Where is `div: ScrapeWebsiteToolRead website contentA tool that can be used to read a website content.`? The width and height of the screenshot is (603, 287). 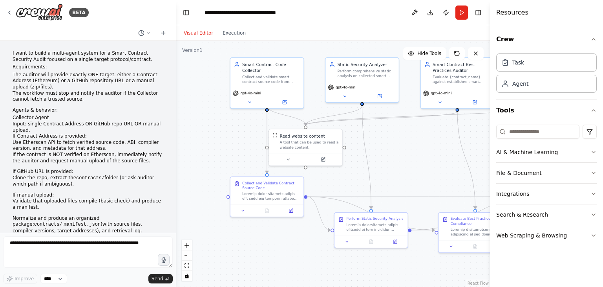 div: ScrapeWebsiteToolRead website contentA tool that can be used to read a website content. is located at coordinates (306, 147).